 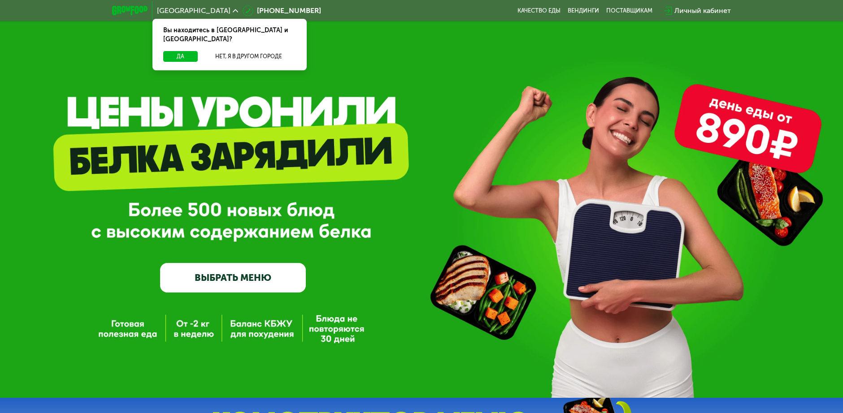 What do you see at coordinates (702, 11) in the screenshot?
I see `div: Личный кабинет` at bounding box center [702, 11].